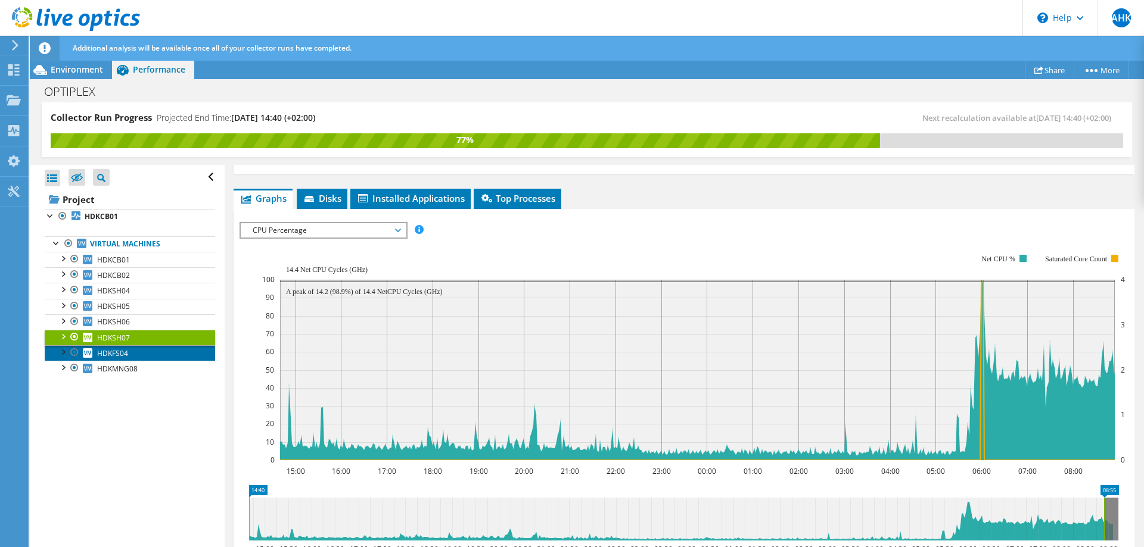 Image resolution: width=1144 pixels, height=547 pixels. Describe the element at coordinates (1122, 415) in the screenshot. I see `text: 1` at that location.